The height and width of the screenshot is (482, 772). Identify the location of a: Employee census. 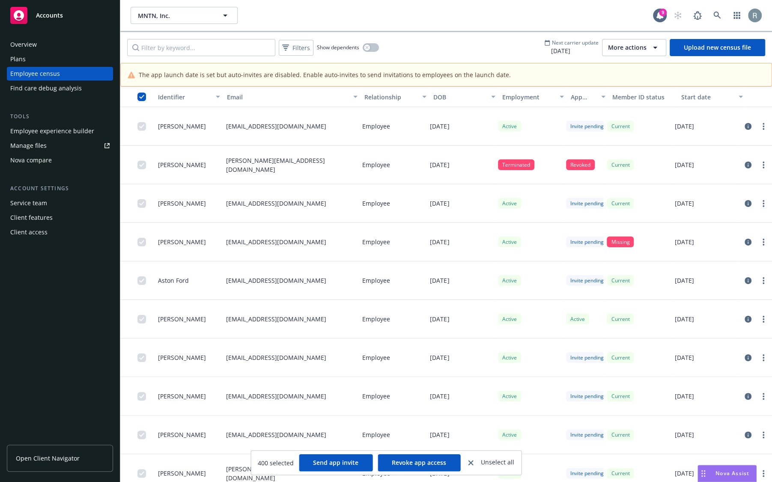
(60, 74).